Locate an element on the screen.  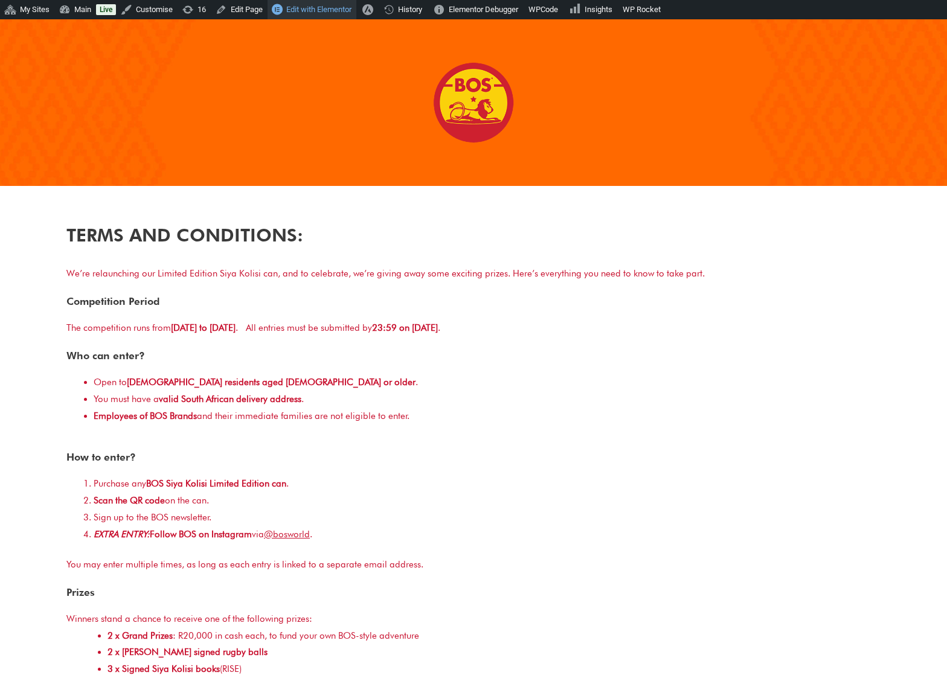
h1: Terms and Conditions: is located at coordinates (473, 235).